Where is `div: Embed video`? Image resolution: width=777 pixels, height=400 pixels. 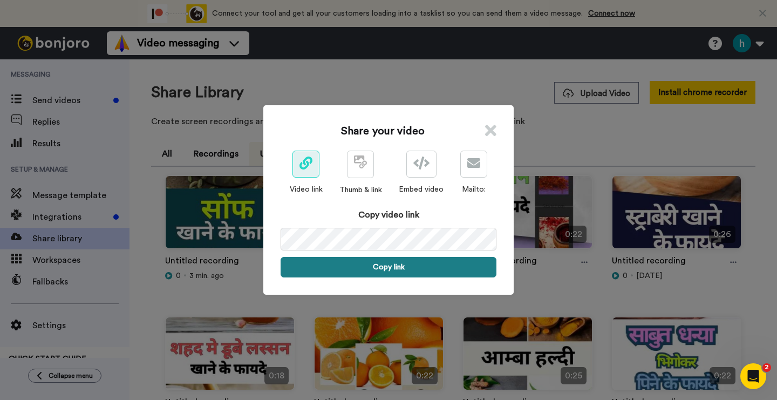 div: Embed video is located at coordinates (421, 189).